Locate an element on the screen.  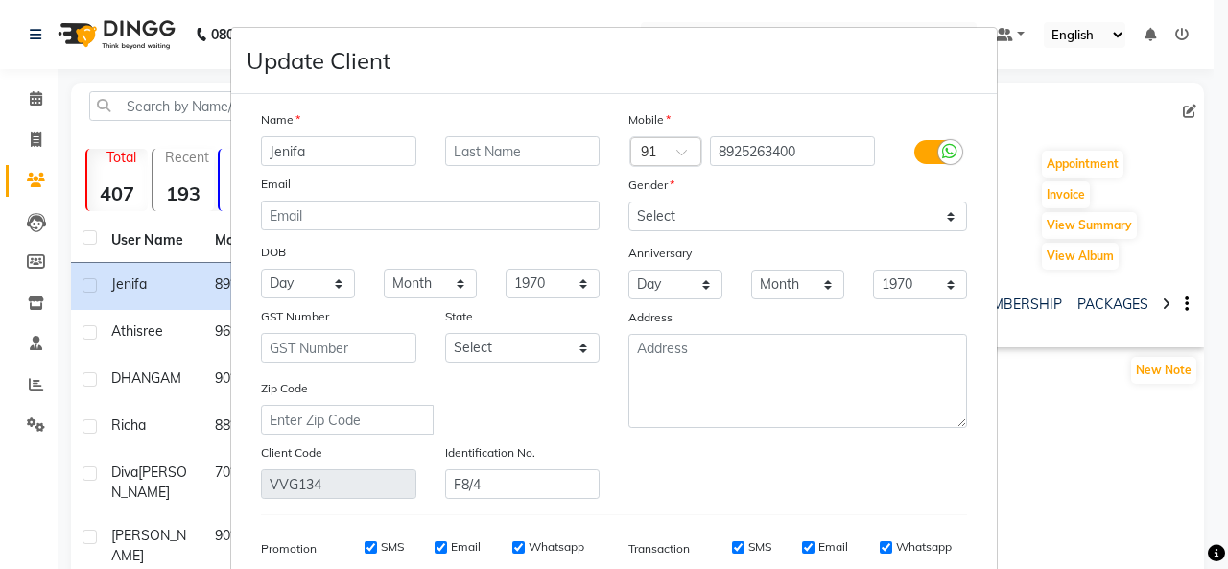
label: Anniversary is located at coordinates (660, 253).